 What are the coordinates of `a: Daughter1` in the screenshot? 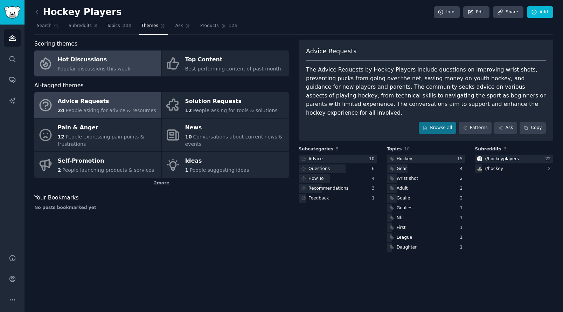 It's located at (426, 247).